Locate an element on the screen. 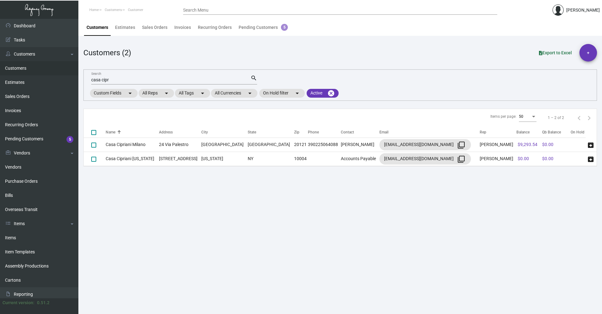  mat-chip: All Tags is located at coordinates (193, 93).